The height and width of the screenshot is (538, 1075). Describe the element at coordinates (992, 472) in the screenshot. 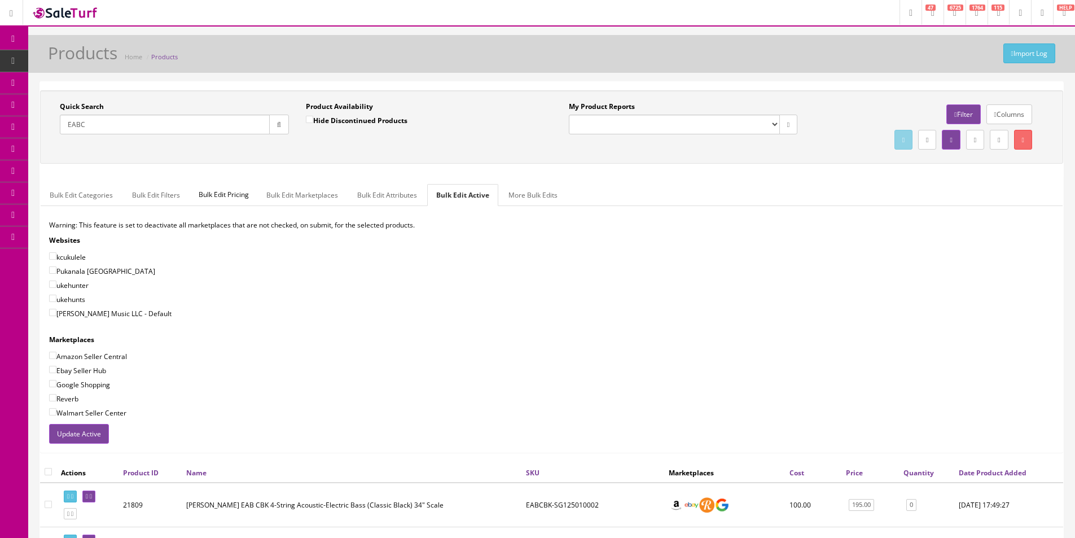

I see `a: Date Product Added` at that location.